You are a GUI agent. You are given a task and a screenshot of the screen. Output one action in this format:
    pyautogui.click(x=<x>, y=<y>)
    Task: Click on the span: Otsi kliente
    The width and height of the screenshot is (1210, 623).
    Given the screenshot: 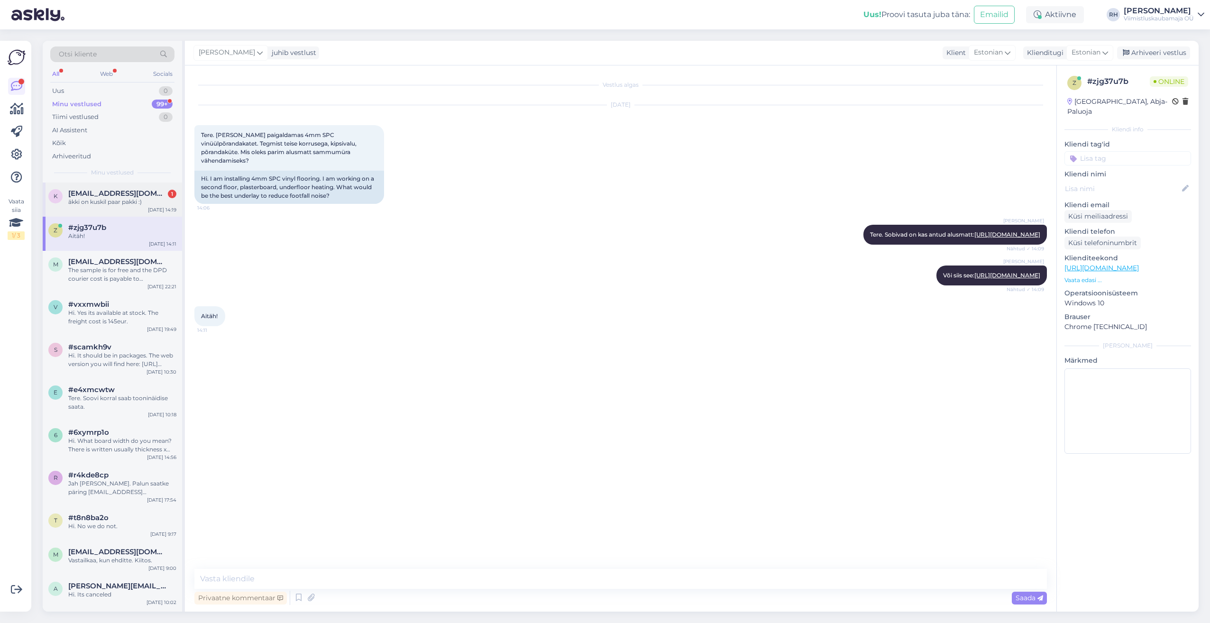 What is the action you would take?
    pyautogui.click(x=78, y=54)
    